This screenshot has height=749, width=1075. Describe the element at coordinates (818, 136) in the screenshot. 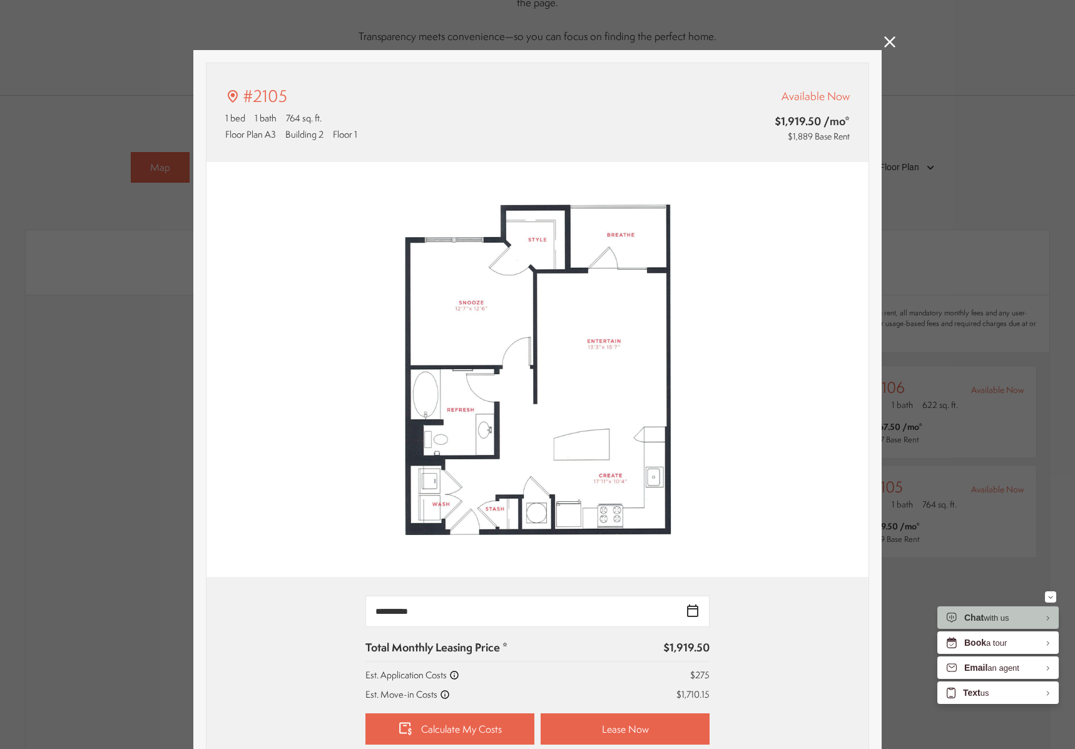

I see `span: $1,889 Base Rent` at that location.